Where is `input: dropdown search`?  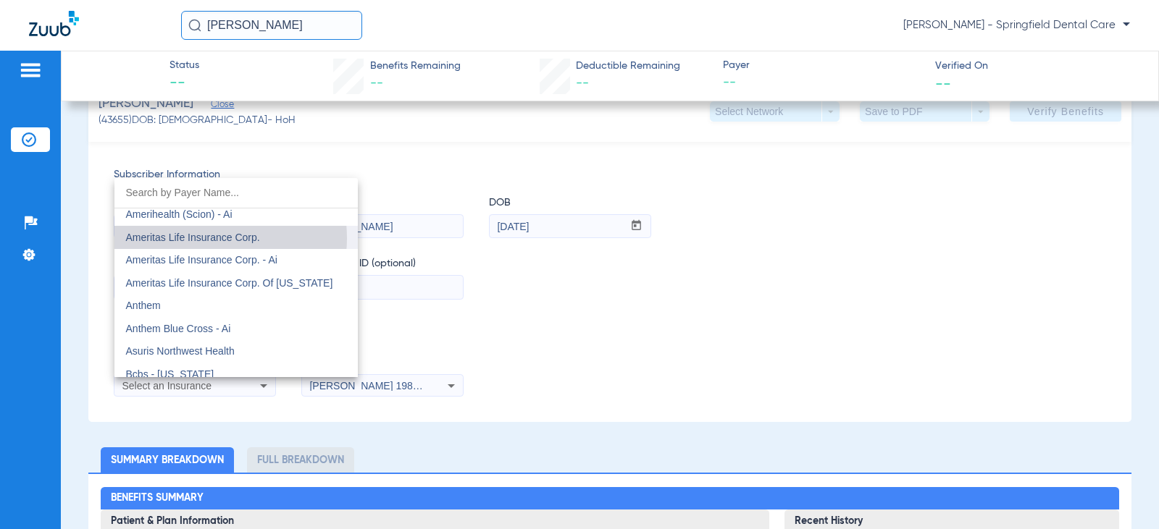 input: dropdown search is located at coordinates (236, 193).